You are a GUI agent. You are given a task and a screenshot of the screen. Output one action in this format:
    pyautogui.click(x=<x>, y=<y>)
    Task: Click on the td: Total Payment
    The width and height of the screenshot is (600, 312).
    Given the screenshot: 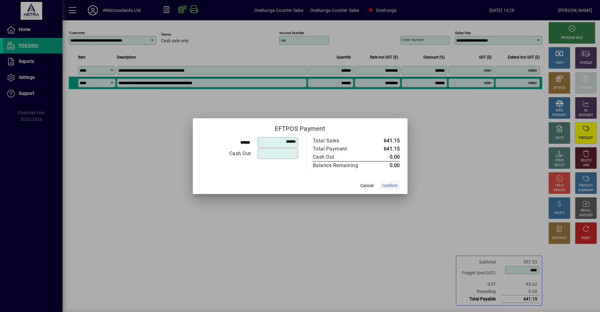 What is the action you would take?
    pyautogui.click(x=342, y=149)
    